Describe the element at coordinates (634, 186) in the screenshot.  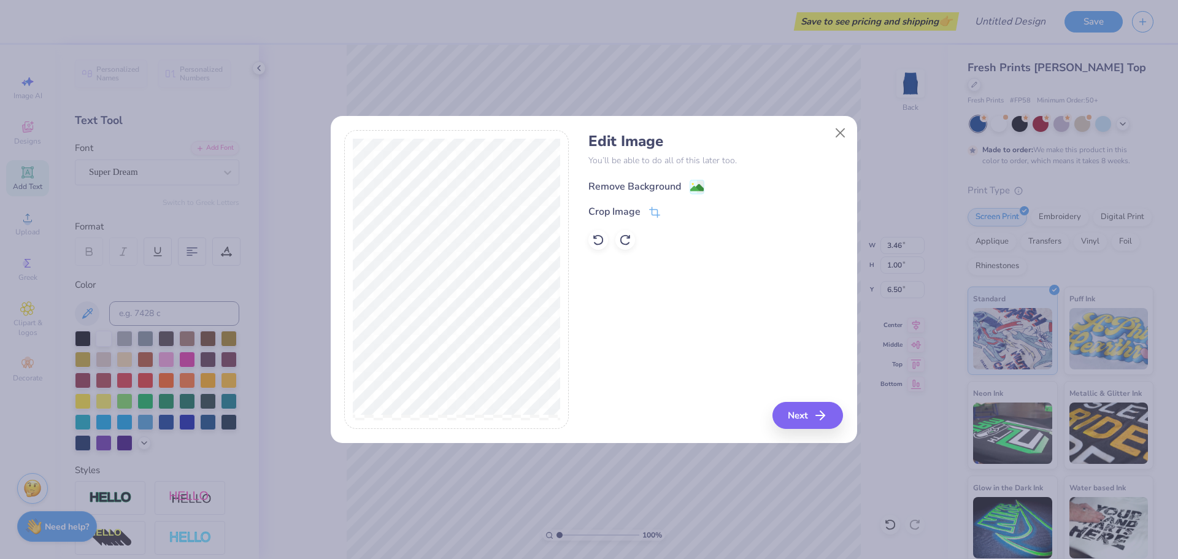
I see `div: Remove Background` at that location.